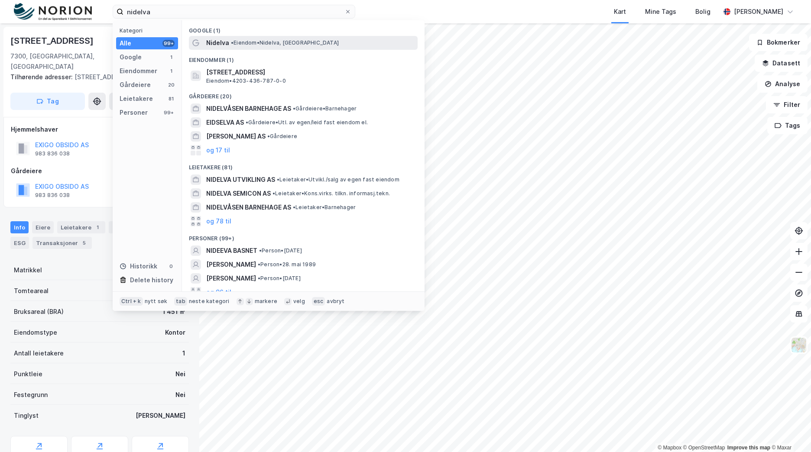 The height and width of the screenshot is (452, 811). I want to click on div: Eiendomstype, so click(36, 333).